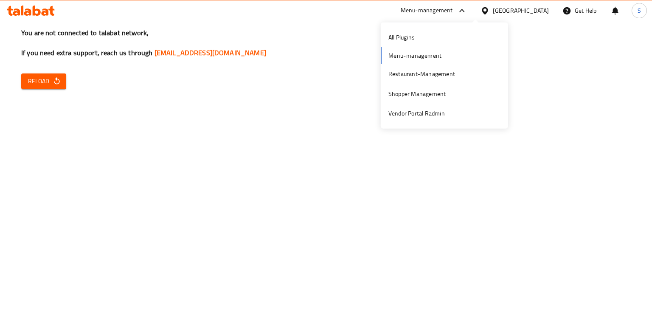 The image size is (652, 310). What do you see at coordinates (44, 81) in the screenshot?
I see `button: Reload` at bounding box center [44, 81].